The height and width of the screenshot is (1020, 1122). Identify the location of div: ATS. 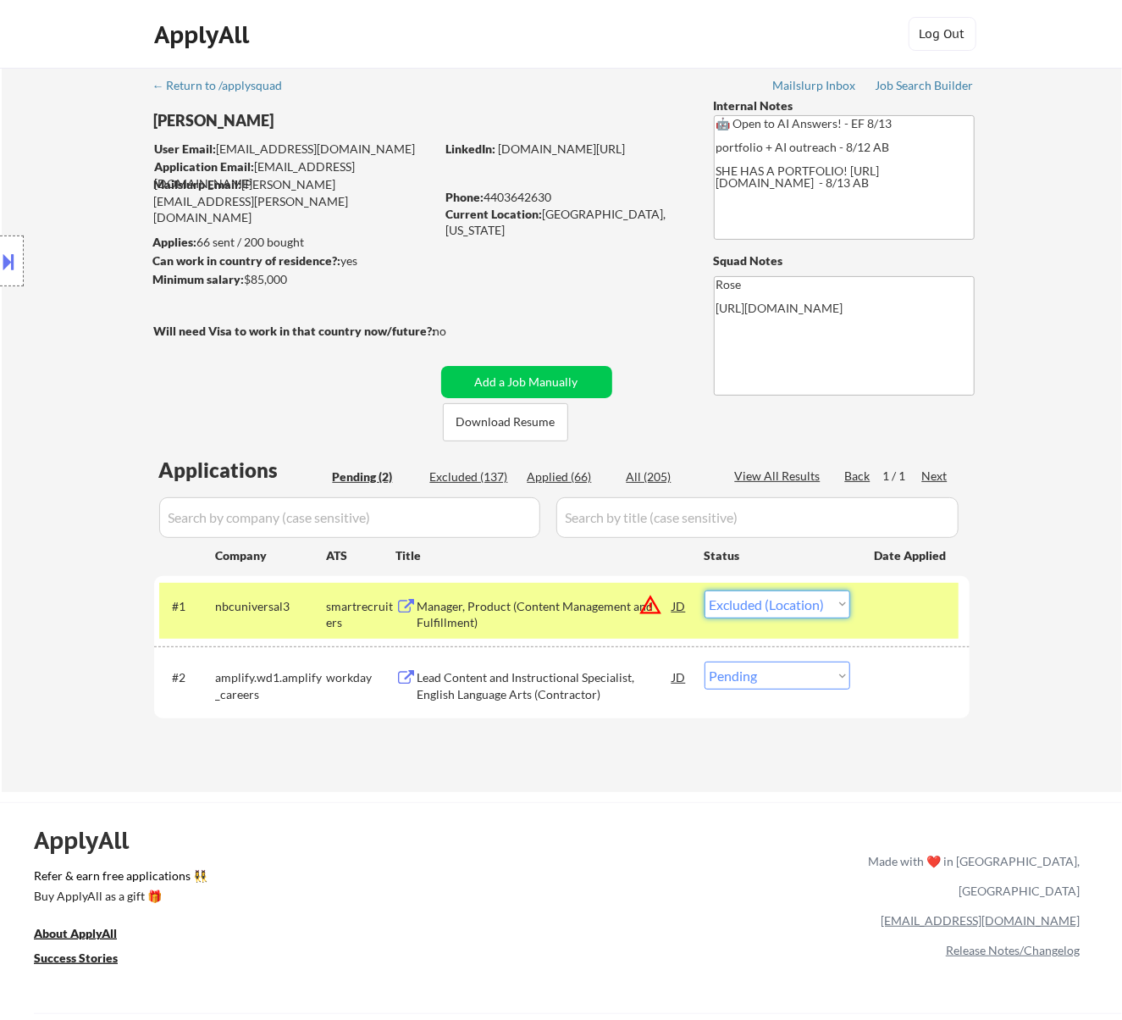
(362, 556).